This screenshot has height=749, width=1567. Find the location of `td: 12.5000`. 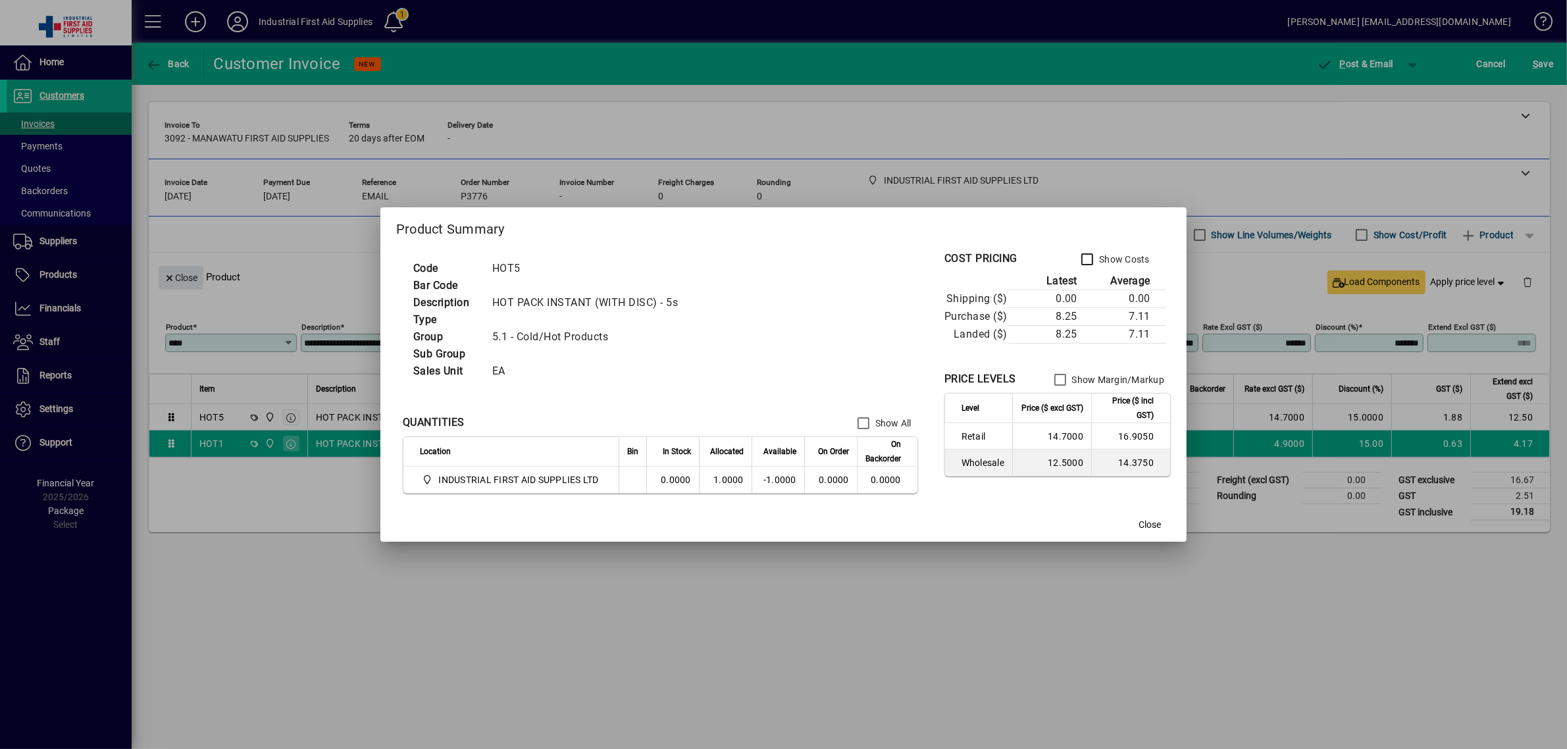

td: 12.5000 is located at coordinates (1052, 463).